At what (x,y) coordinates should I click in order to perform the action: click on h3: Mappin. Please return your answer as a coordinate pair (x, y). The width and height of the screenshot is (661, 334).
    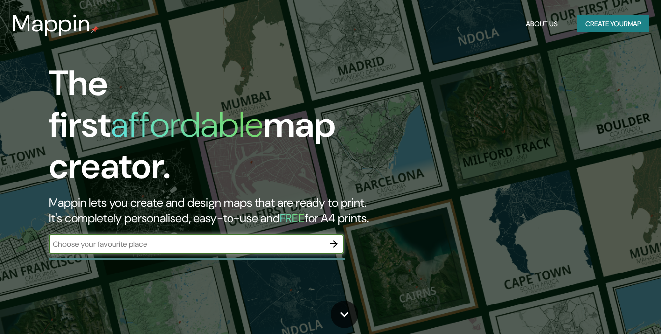
    Looking at the image, I should click on (51, 24).